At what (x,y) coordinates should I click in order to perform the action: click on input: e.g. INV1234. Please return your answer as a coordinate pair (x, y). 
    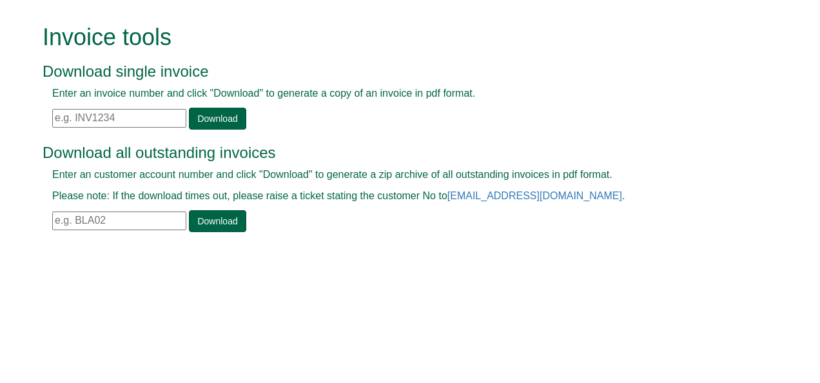
    Looking at the image, I should click on (119, 118).